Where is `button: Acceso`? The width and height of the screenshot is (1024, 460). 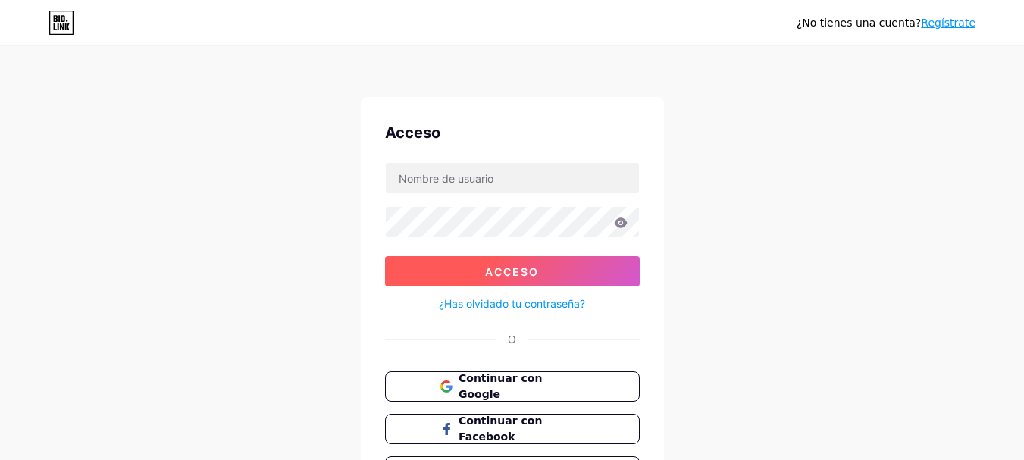
button: Acceso is located at coordinates (512, 271).